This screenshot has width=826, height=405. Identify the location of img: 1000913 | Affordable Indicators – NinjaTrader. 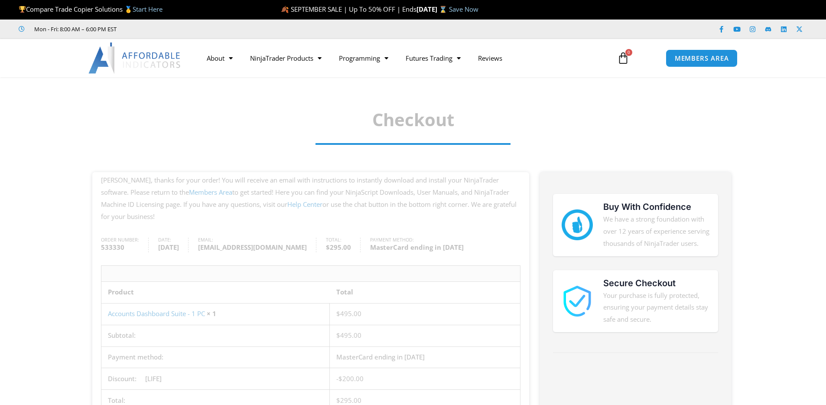
(577, 301).